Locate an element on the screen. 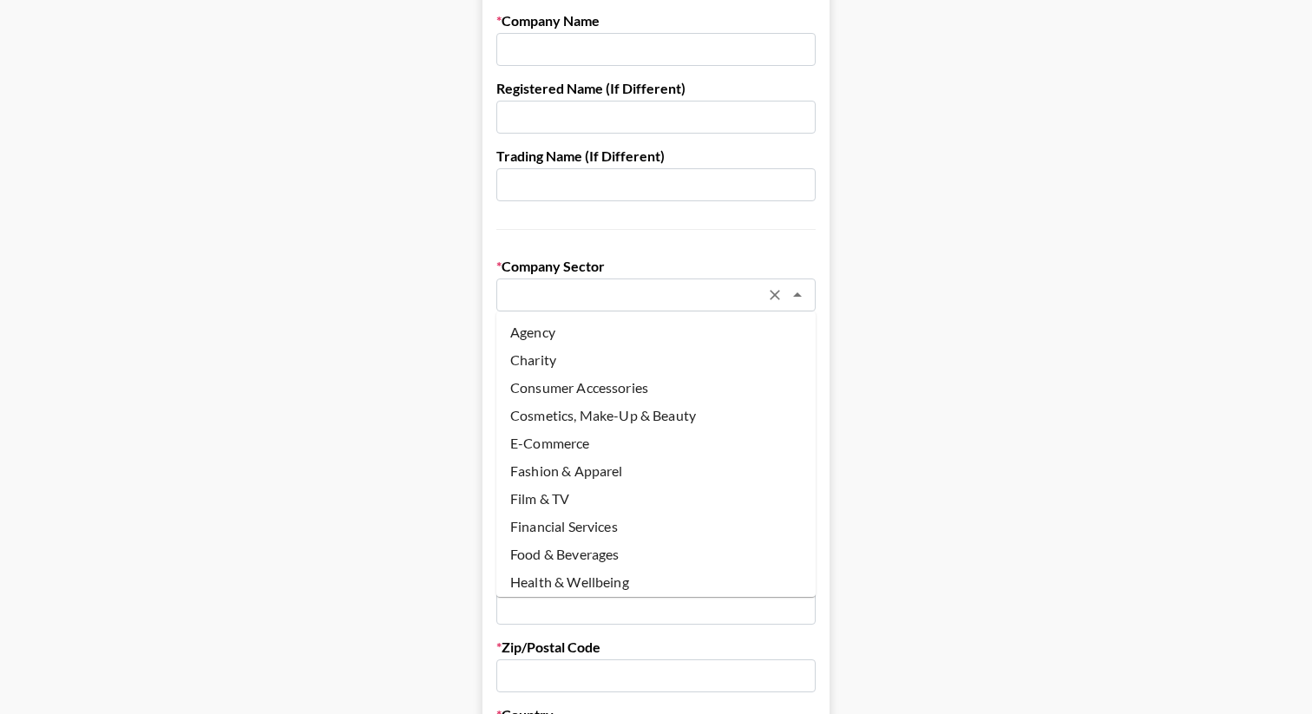  li: Fashion & Apparel is located at coordinates (656, 471).